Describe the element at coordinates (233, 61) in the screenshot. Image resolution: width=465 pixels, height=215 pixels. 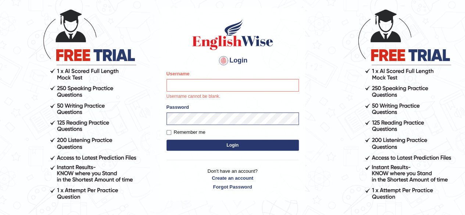
I see `h4: Login` at that location.